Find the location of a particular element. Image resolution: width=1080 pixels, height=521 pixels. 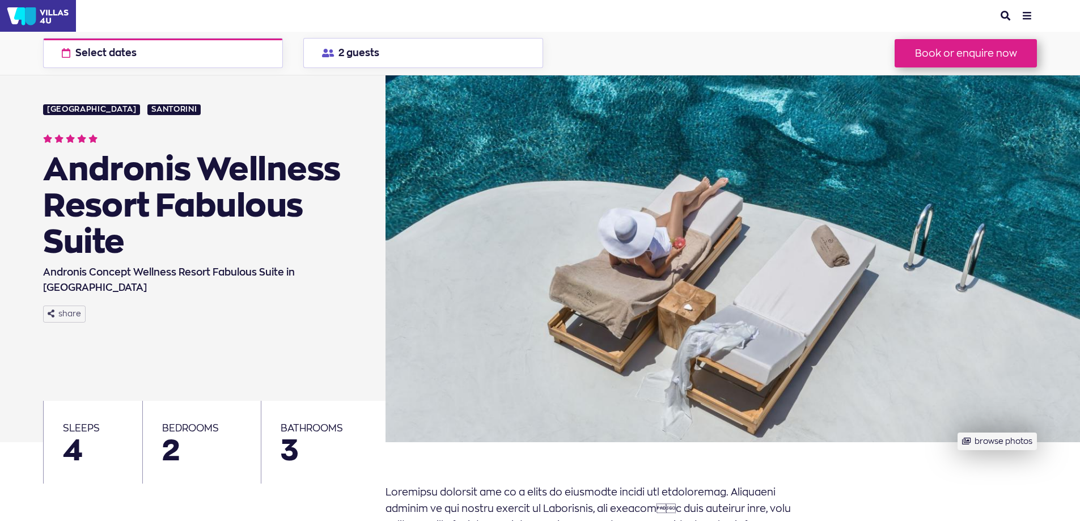

button: share is located at coordinates (64, 314).